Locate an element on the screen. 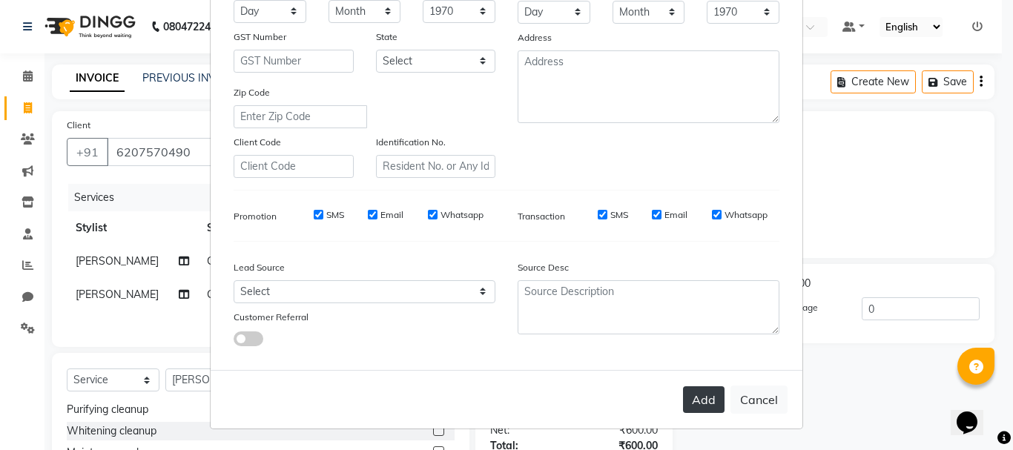  label: Transaction is located at coordinates (541, 217).